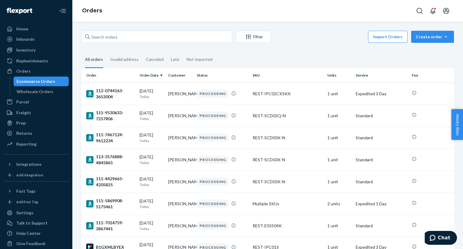 The image size is (463, 249). Describe the element at coordinates (151, 75) in the screenshot. I see `th: Order Date` at that location.